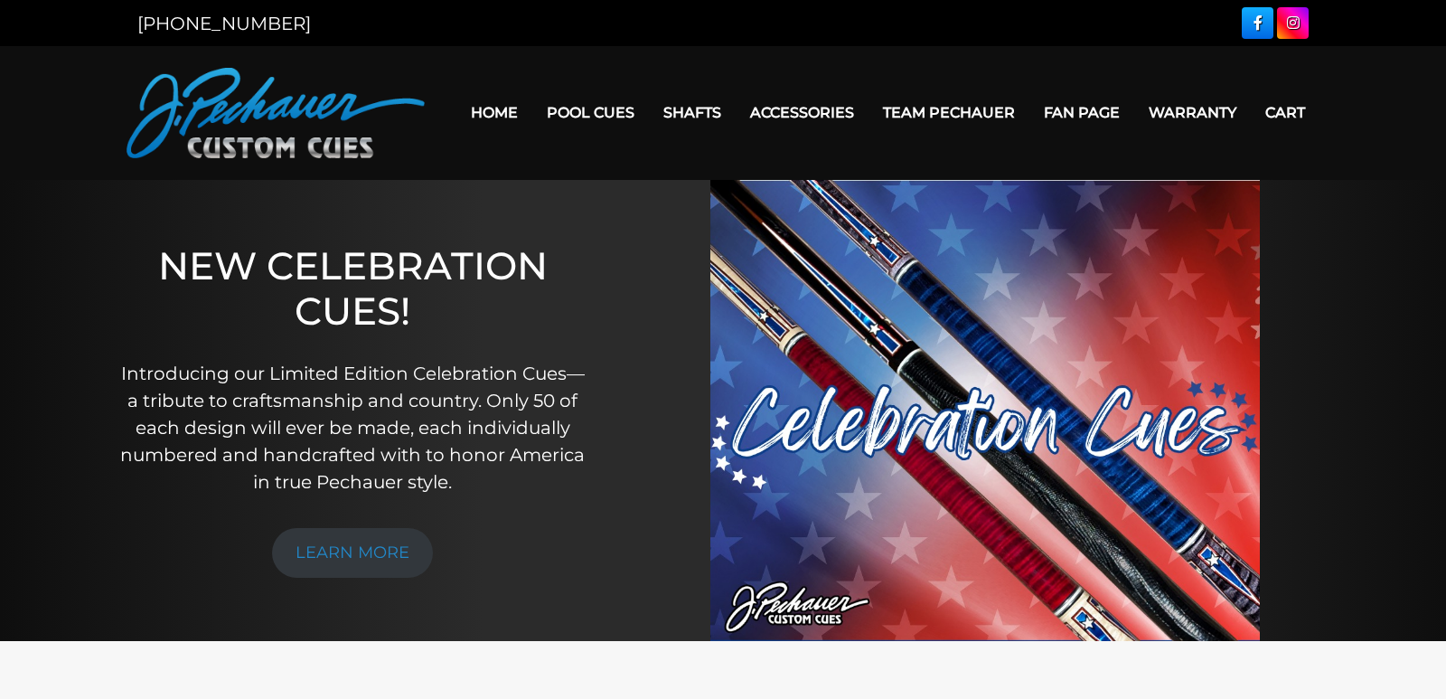  What do you see at coordinates (802, 112) in the screenshot?
I see `a: Accessories` at bounding box center [802, 112].